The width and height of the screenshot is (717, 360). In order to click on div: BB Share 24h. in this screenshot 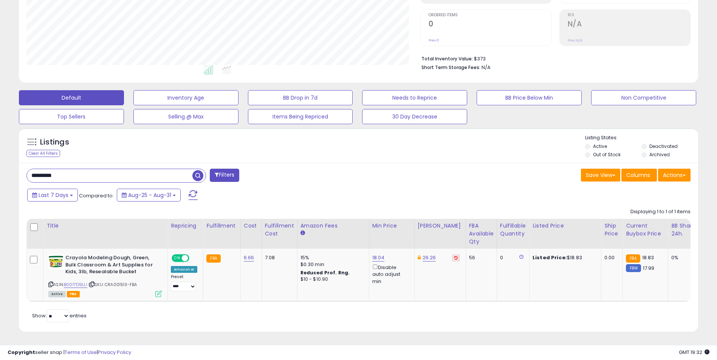, I will do `click(685, 230)`.